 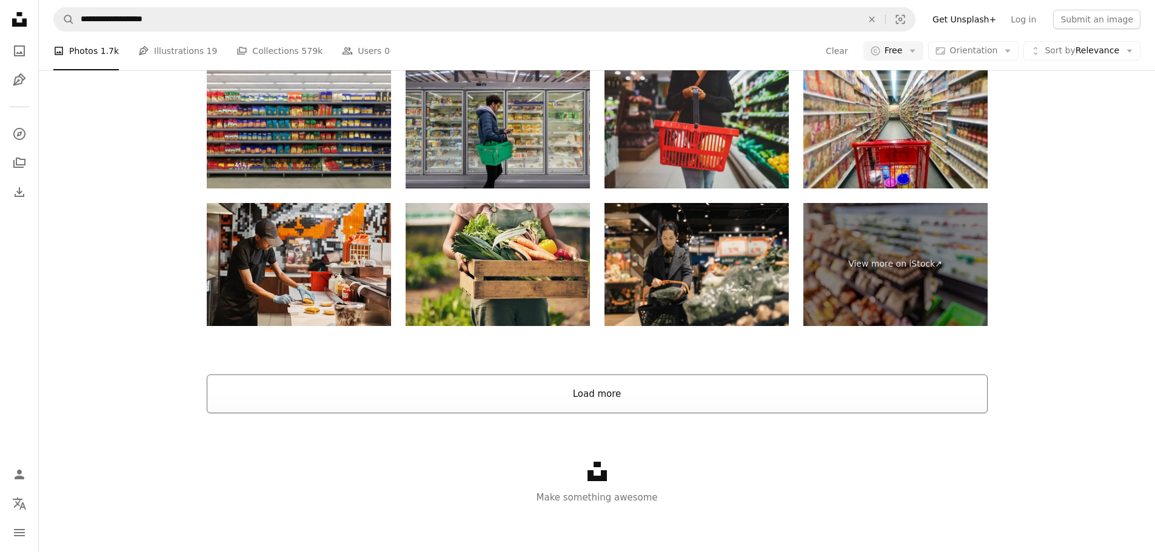 What do you see at coordinates (973, 50) in the screenshot?
I see `span: Orientation` at bounding box center [973, 50].